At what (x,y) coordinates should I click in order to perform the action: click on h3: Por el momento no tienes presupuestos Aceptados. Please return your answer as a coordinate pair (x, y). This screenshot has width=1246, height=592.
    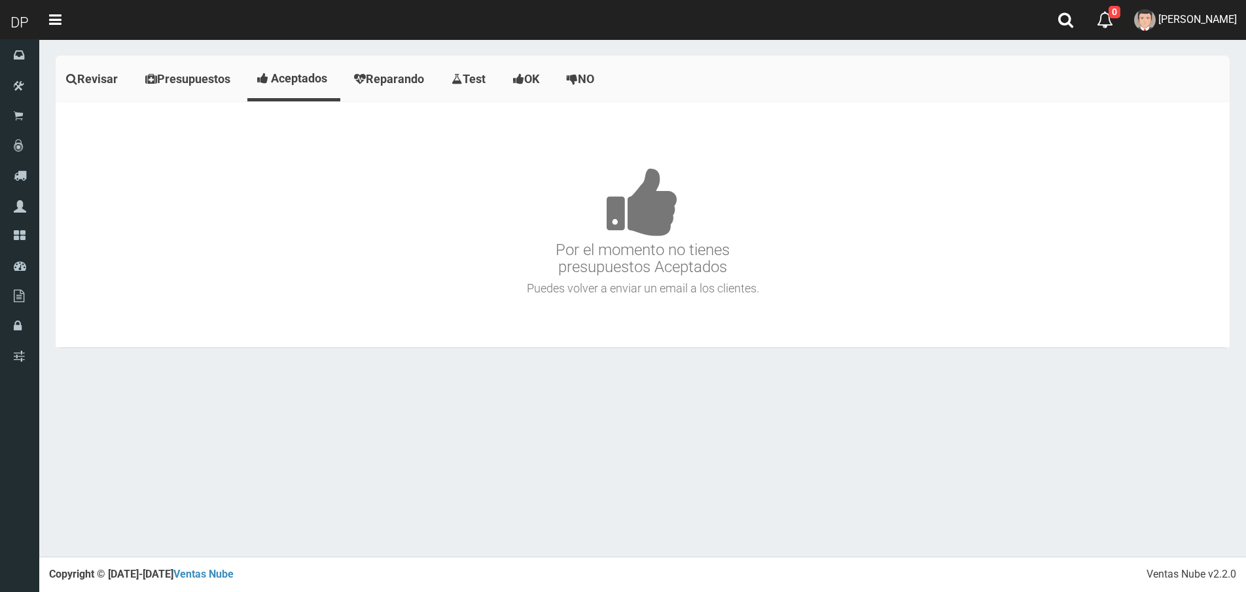
    Looking at the image, I should click on (643, 202).